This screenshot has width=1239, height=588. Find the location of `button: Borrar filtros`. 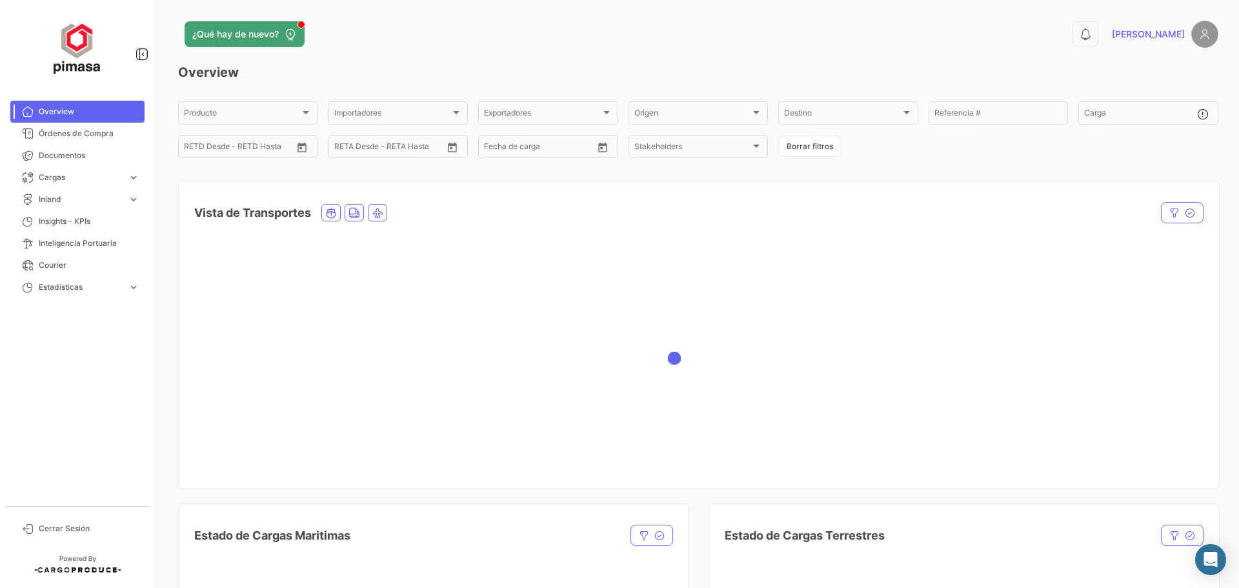

button: Borrar filtros is located at coordinates (810, 146).